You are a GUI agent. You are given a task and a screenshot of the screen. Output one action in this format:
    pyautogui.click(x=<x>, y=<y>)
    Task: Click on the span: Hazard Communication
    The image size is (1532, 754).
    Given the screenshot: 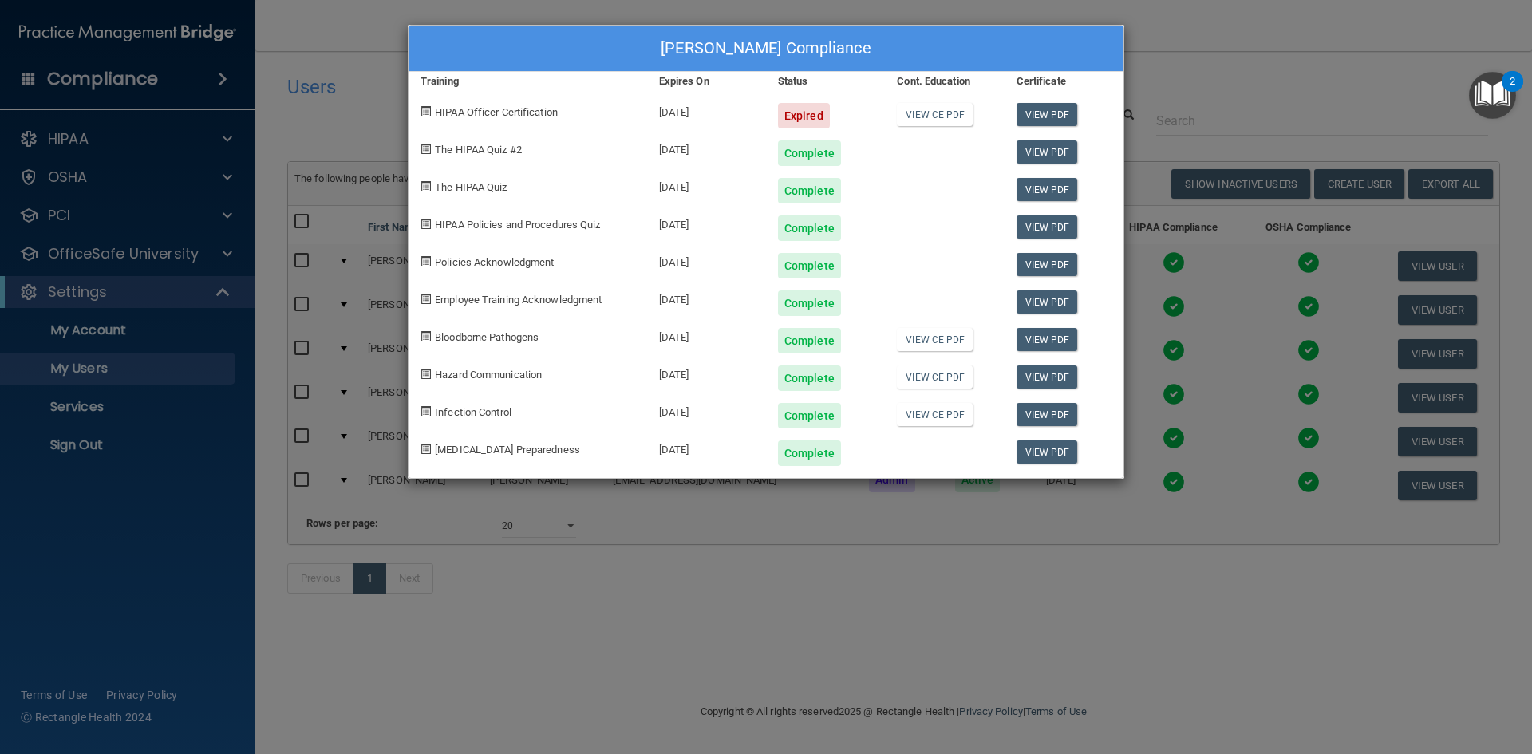 What is the action you would take?
    pyautogui.click(x=488, y=374)
    